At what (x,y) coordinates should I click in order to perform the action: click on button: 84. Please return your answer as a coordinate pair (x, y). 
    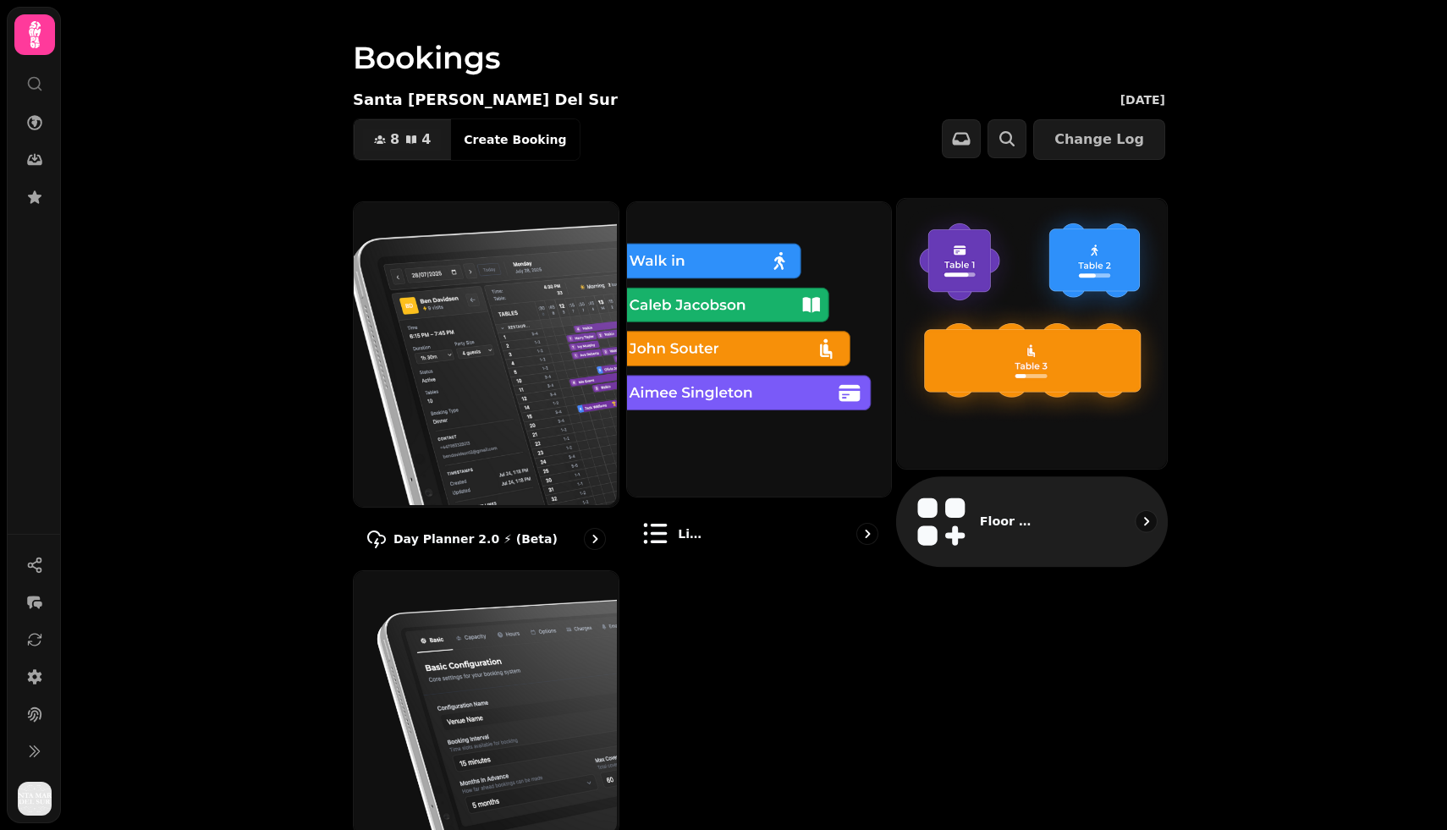
    Looking at the image, I should click on (402, 140).